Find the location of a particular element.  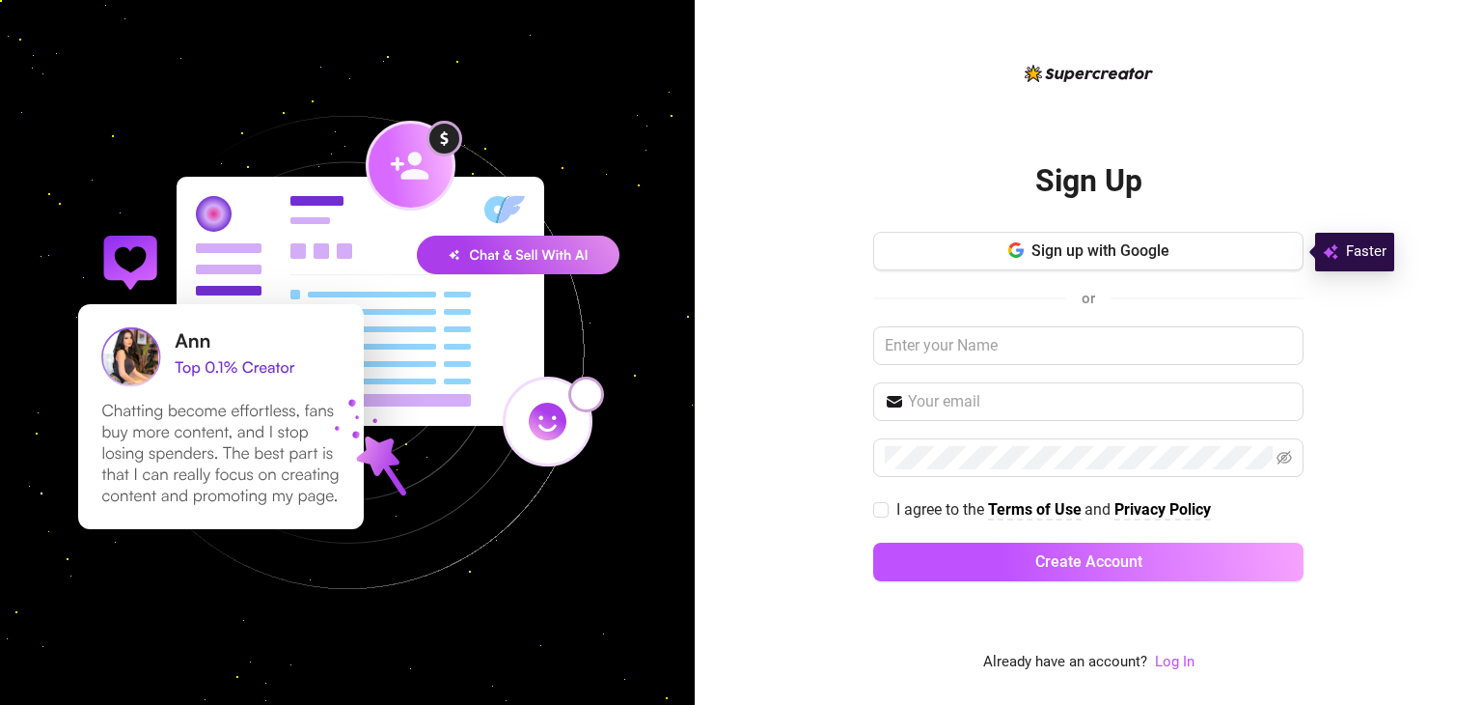

strong: Terms of Use is located at coordinates (1035, 509).